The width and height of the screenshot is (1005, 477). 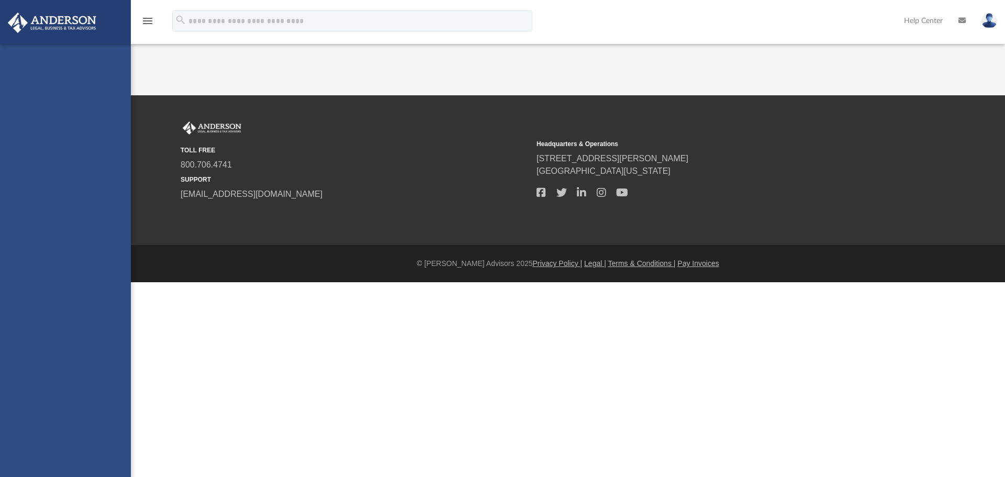 What do you see at coordinates (710, 144) in the screenshot?
I see `small: Headquarters & Operations` at bounding box center [710, 144].